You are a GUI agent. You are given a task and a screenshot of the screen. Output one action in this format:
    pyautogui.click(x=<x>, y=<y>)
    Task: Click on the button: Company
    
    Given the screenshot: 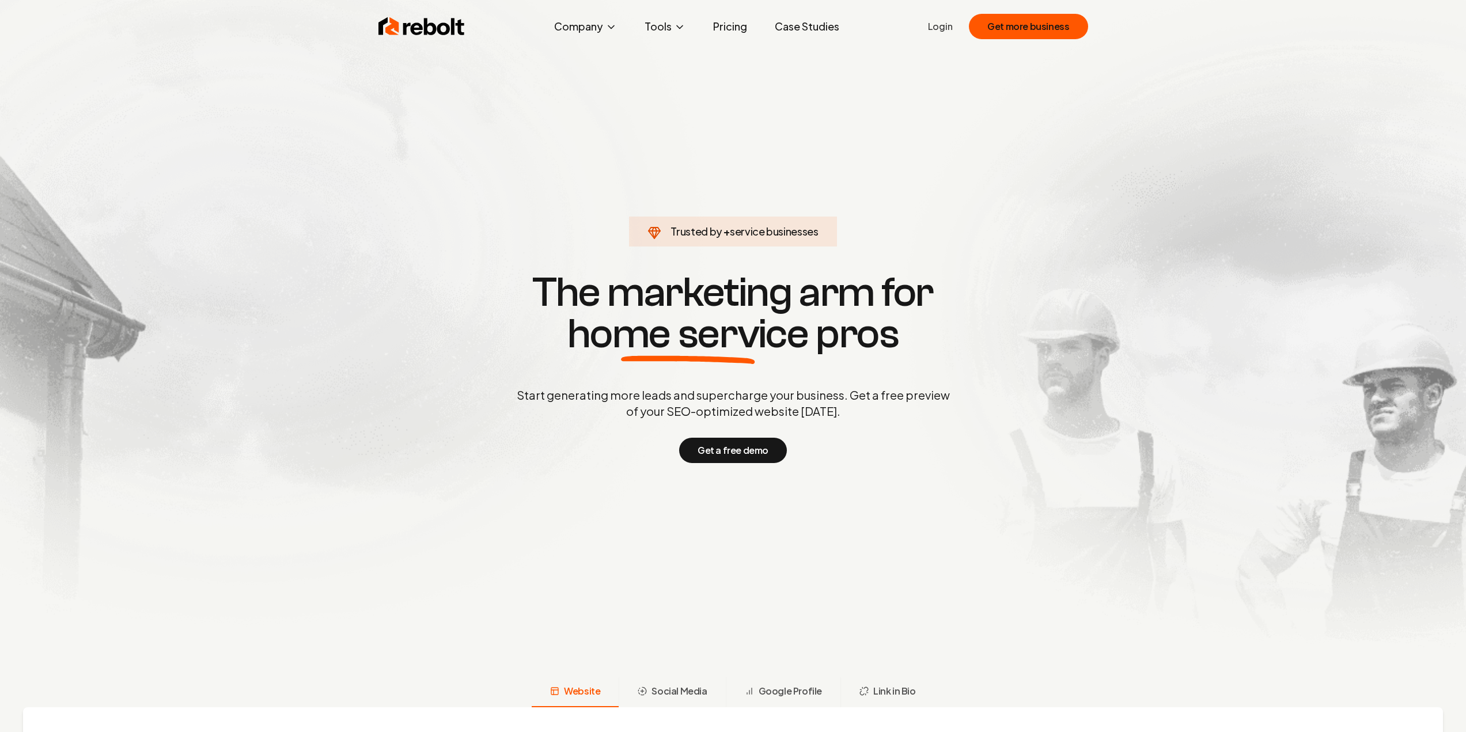 What is the action you would take?
    pyautogui.click(x=585, y=26)
    